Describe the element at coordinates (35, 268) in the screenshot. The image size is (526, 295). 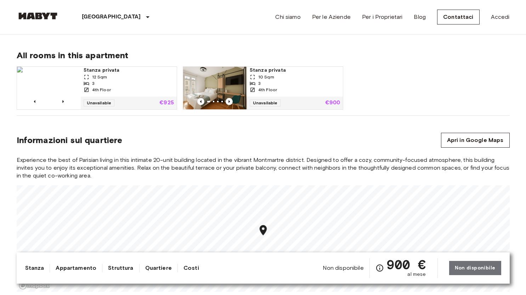
I see `a: Stanza` at that location.